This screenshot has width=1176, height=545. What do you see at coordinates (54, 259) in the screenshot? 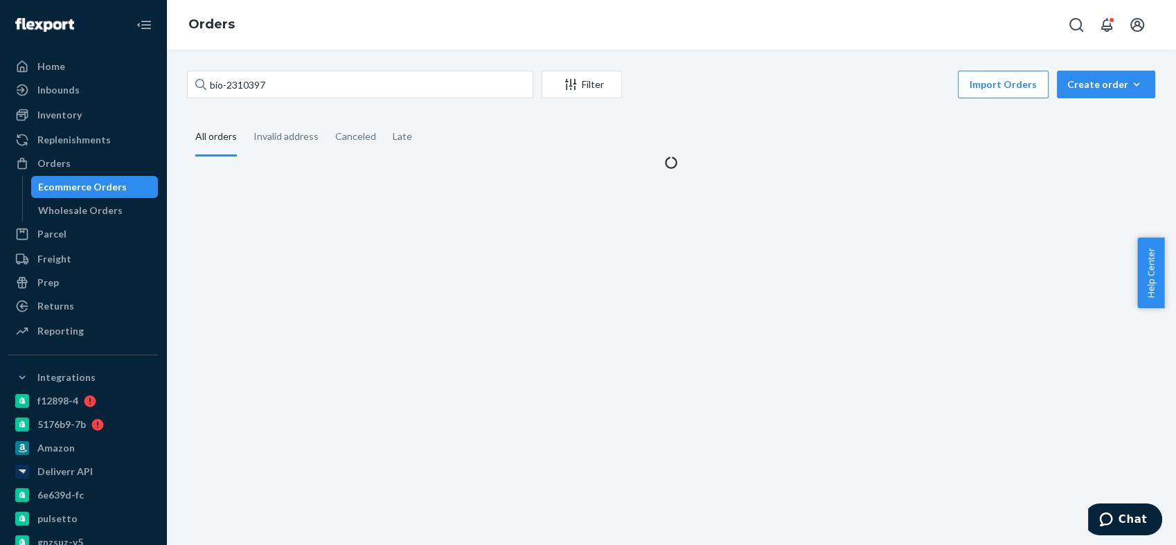
I see `div: Freight` at bounding box center [54, 259].